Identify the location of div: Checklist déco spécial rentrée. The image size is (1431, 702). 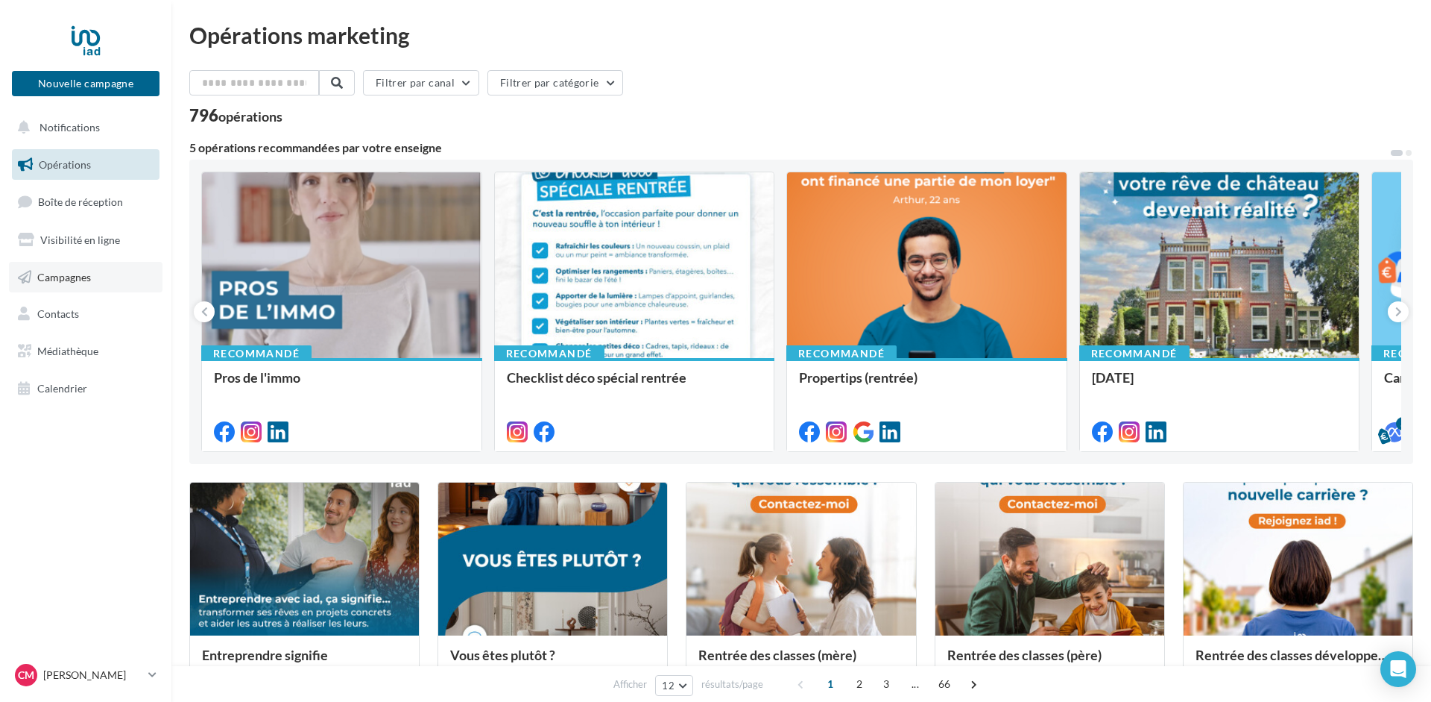
(634, 385).